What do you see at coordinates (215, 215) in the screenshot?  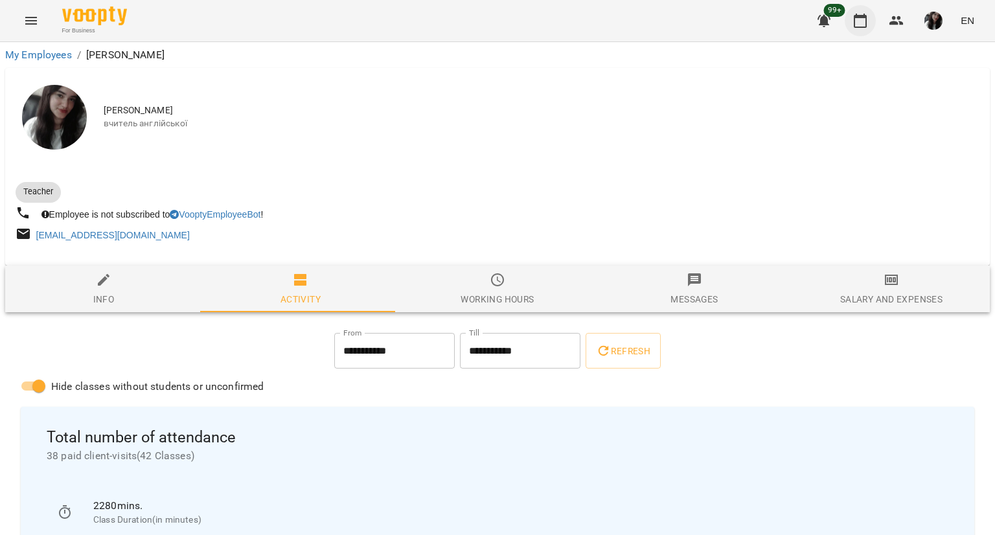 I see `a: VooptyEmployeeBot` at bounding box center [215, 215].